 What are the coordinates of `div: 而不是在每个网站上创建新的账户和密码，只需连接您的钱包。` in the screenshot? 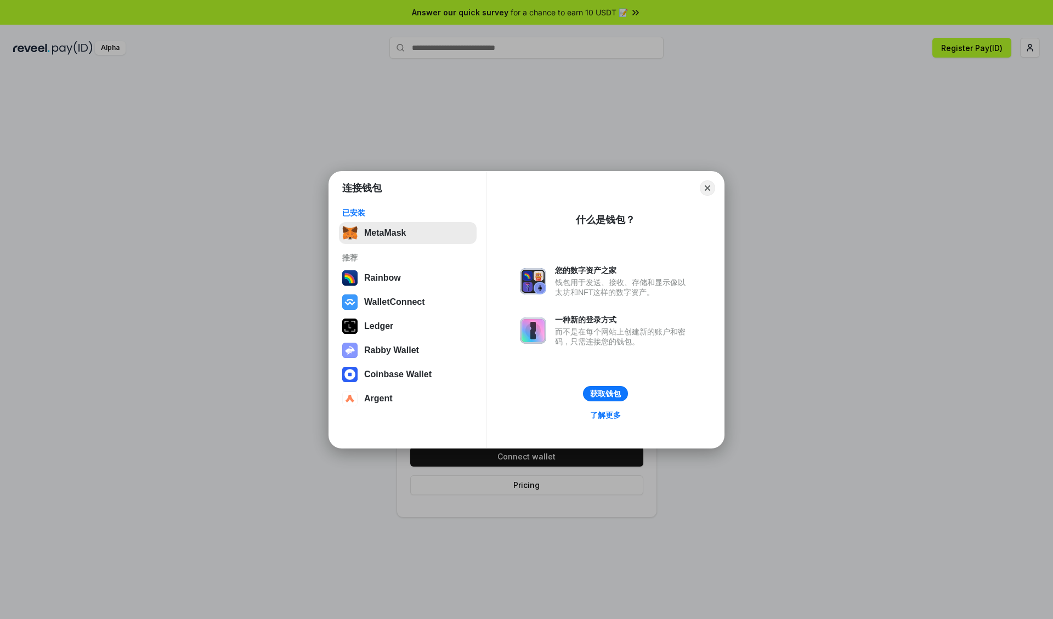 It's located at (623, 337).